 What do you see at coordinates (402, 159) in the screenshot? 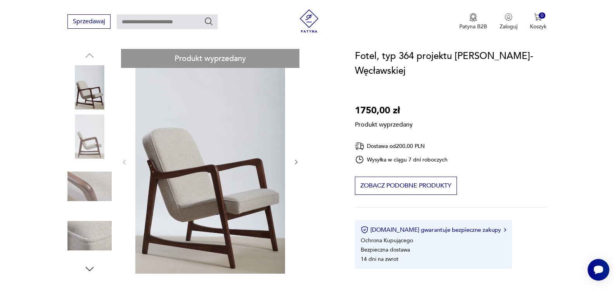
I see `div: Wysyłka w ciągu 7 dni roboczych` at bounding box center [402, 159].